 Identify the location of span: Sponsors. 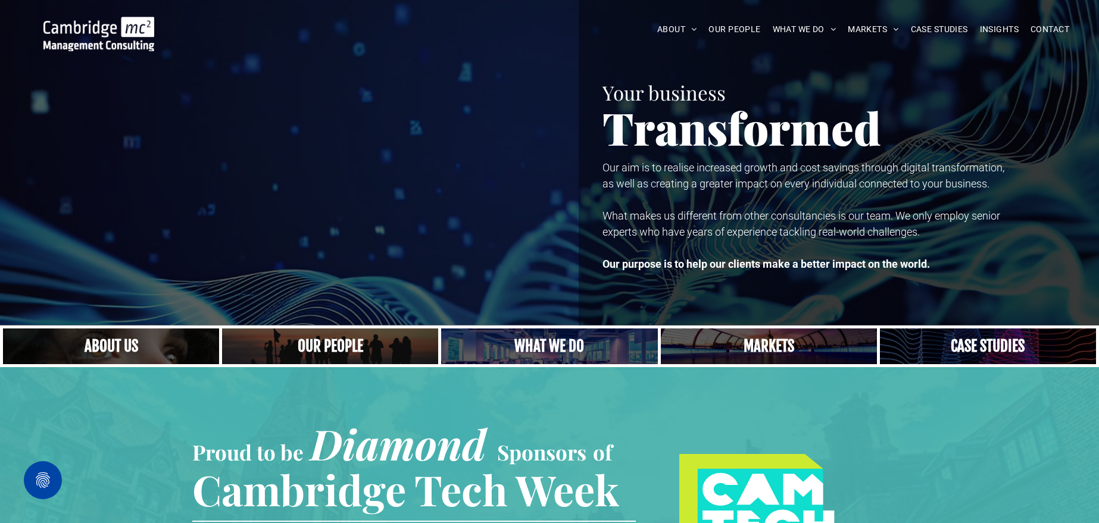
(542, 452).